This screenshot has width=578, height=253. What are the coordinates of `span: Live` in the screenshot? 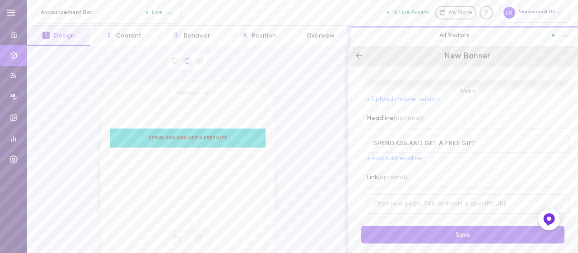 It's located at (154, 12).